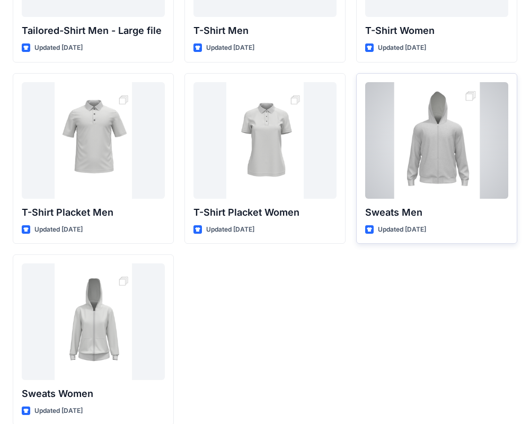 The height and width of the screenshot is (424, 530). I want to click on p: Sweats Women, so click(93, 394).